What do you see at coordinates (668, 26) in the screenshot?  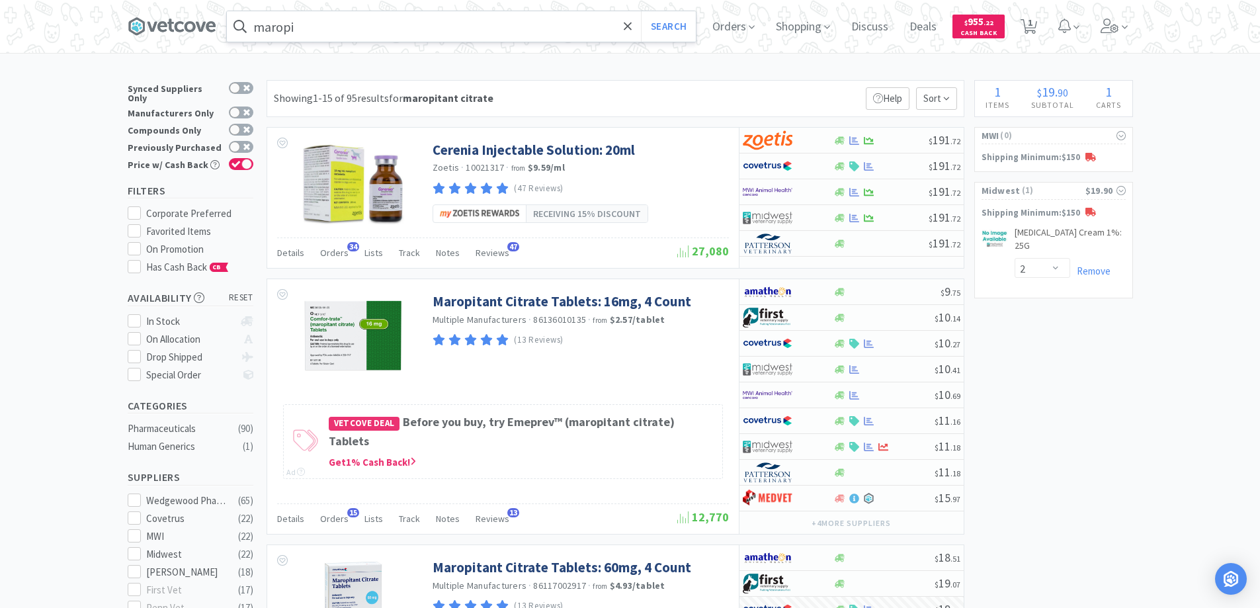 I see `button: Search` at bounding box center [668, 26].